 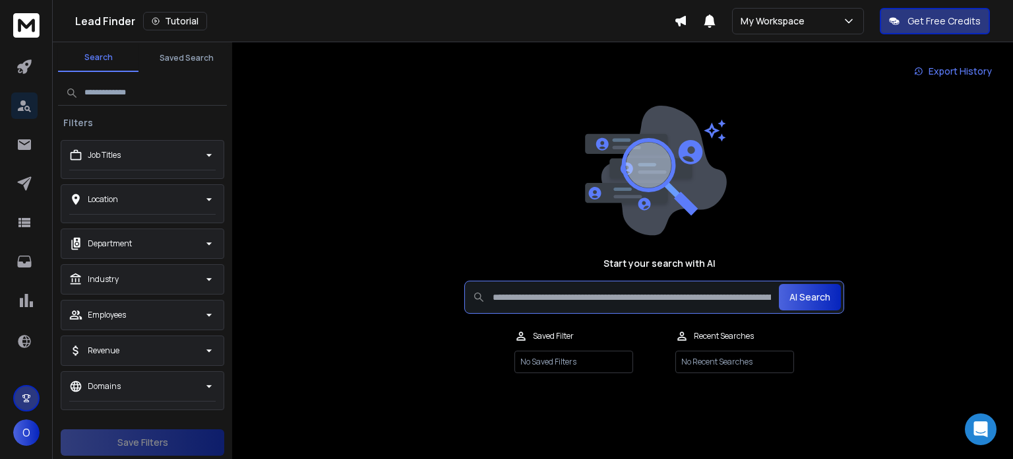 What do you see at coordinates (981, 429) in the screenshot?
I see `div: Open Intercom Messenger` at bounding box center [981, 429].